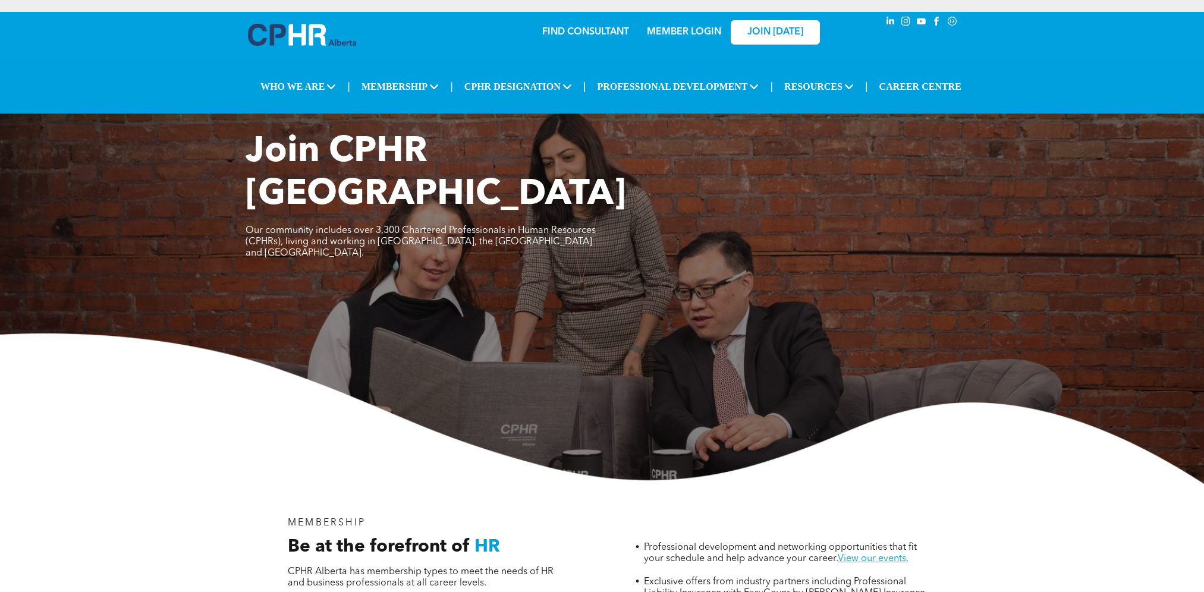  Describe the element at coordinates (937, 23) in the screenshot. I see `a: facebook` at that location.